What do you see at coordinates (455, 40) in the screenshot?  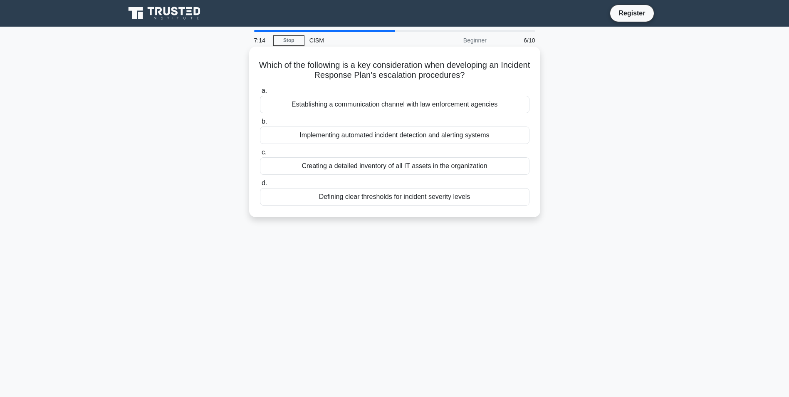 I see `div: Beginner` at bounding box center [455, 40].